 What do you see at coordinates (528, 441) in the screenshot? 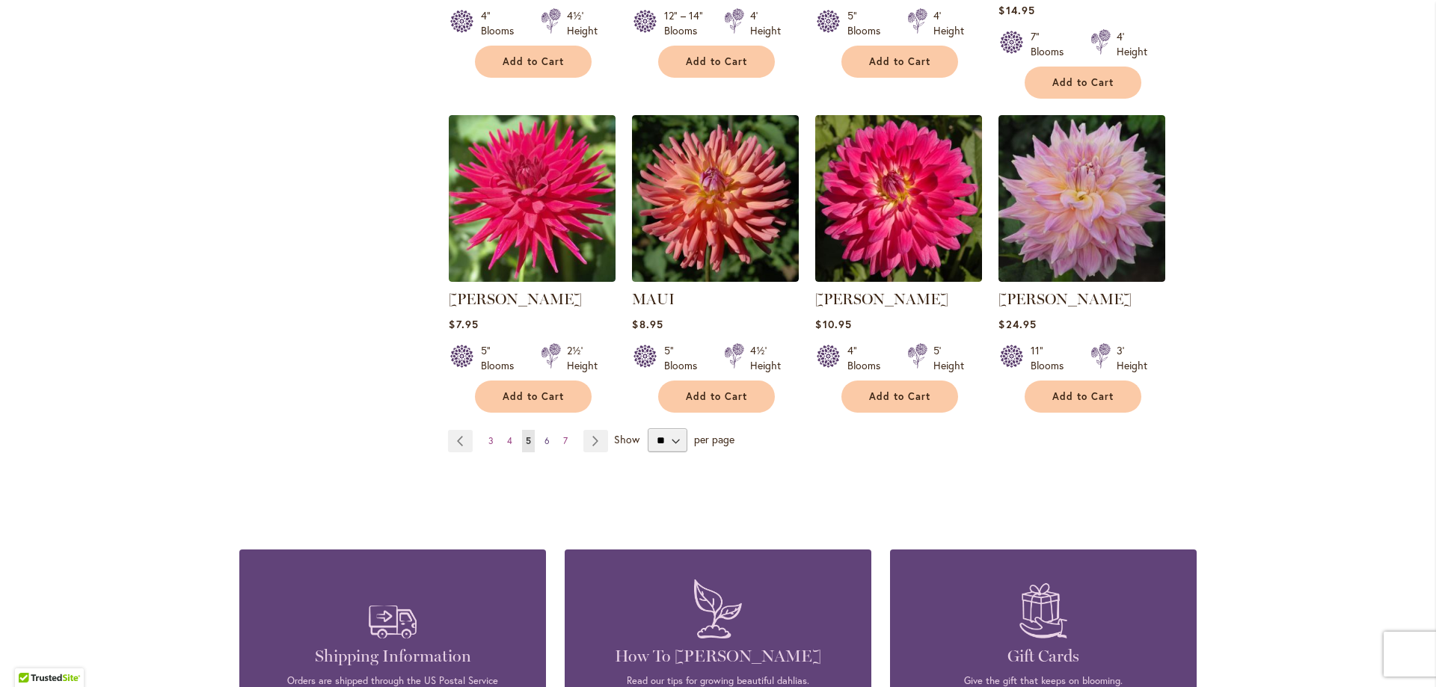
I see `span: 5` at bounding box center [528, 441].